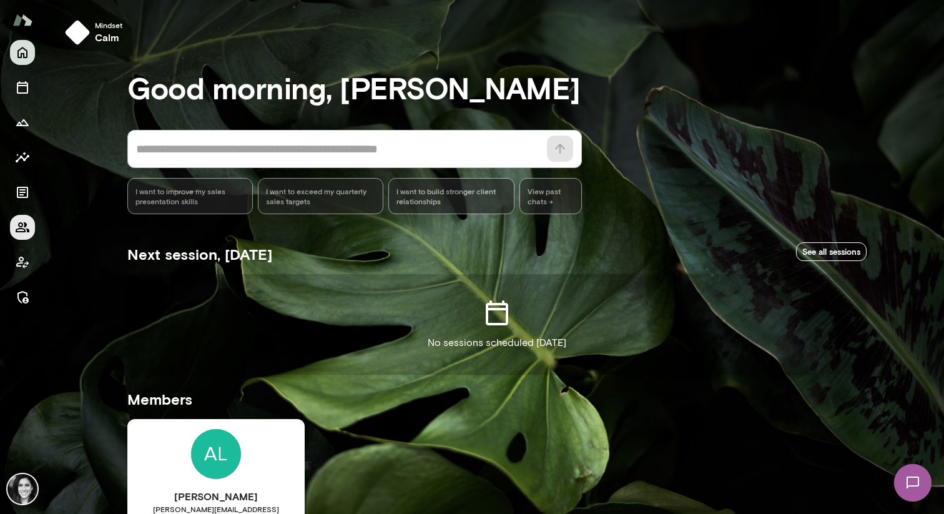 The image size is (944, 514). Describe the element at coordinates (22, 262) in the screenshot. I see `button: Client app` at that location.